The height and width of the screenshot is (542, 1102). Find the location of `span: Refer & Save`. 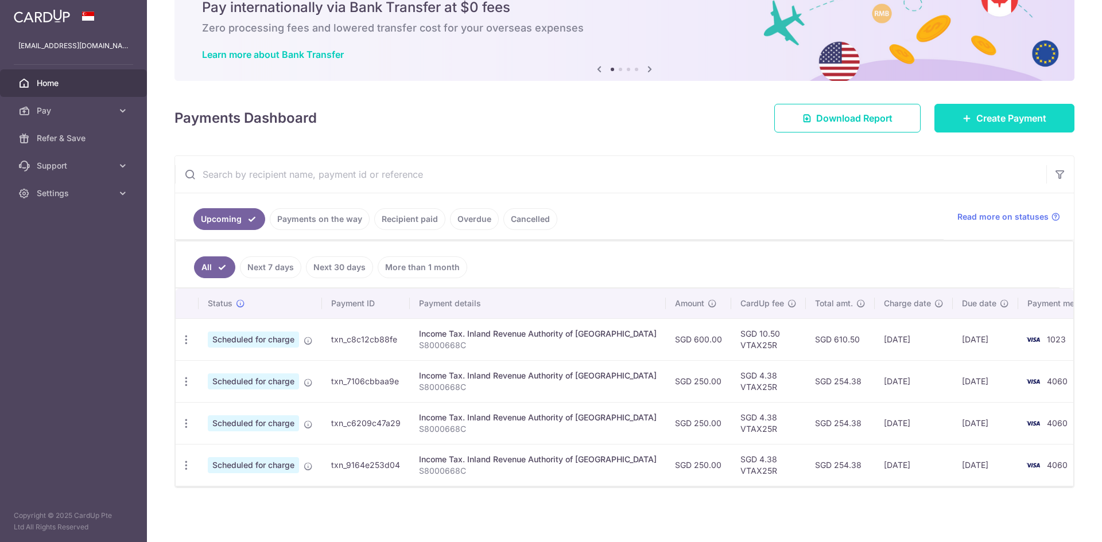

span: Refer & Save is located at coordinates (75, 138).